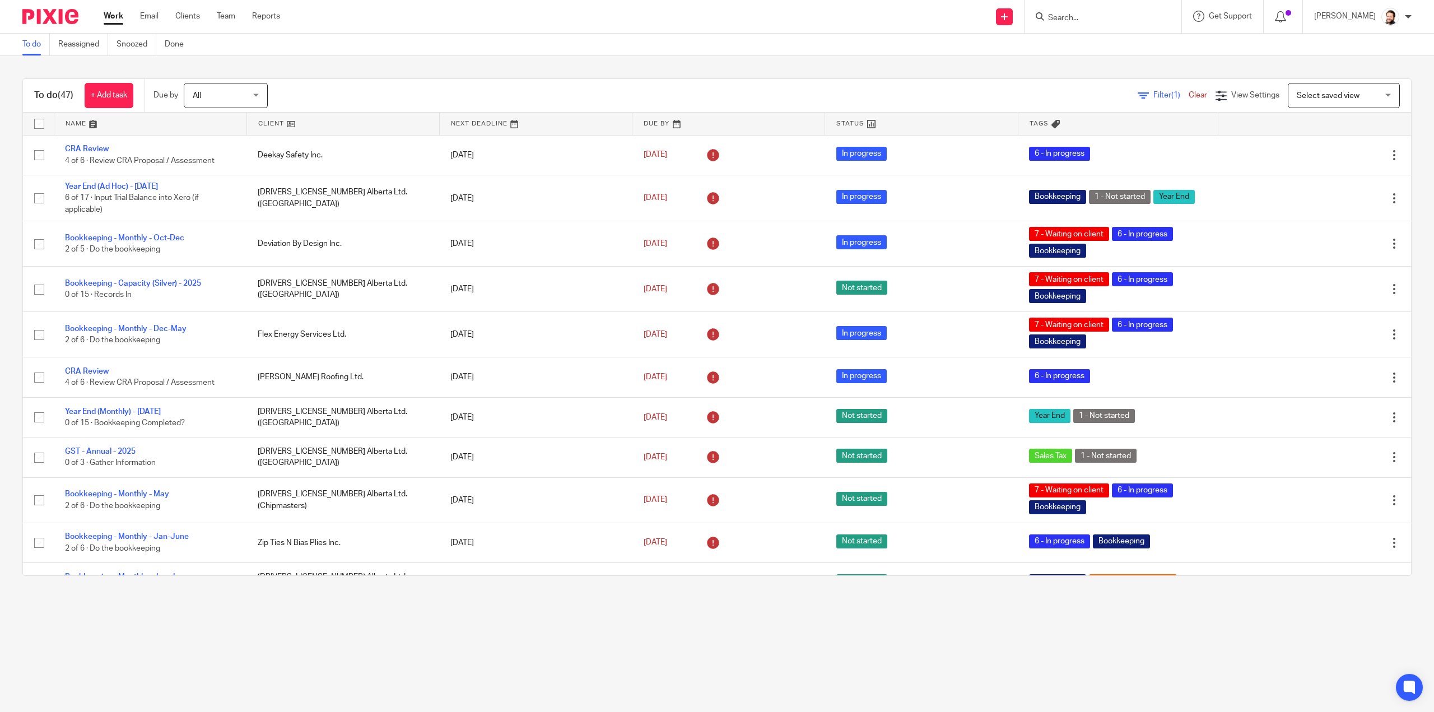 Image resolution: width=1434 pixels, height=712 pixels. What do you see at coordinates (149, 16) in the screenshot?
I see `a: Email` at bounding box center [149, 16].